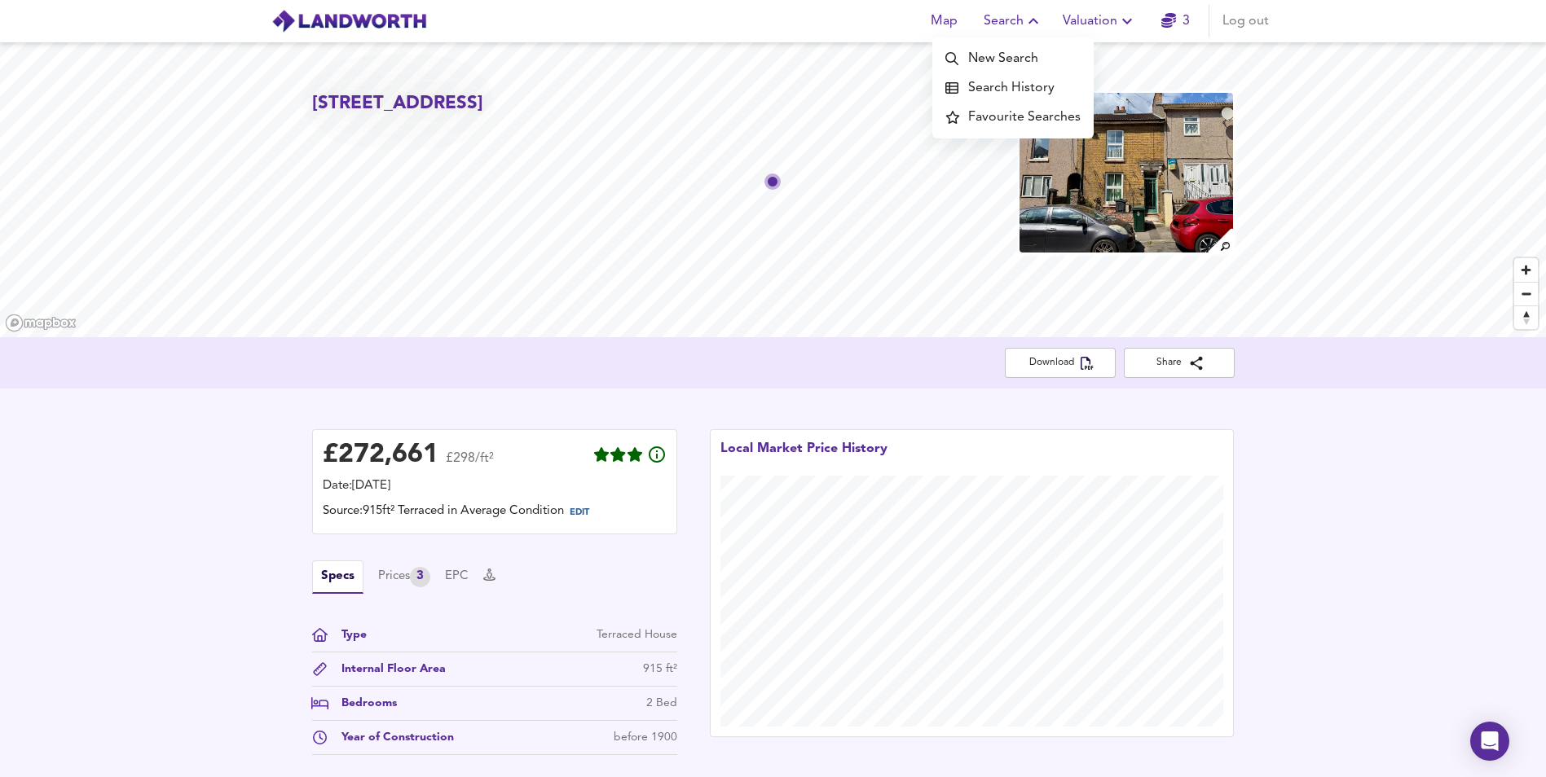 The image size is (1546, 777). Describe the element at coordinates (1013, 117) in the screenshot. I see `a: Favourite Searches` at that location.